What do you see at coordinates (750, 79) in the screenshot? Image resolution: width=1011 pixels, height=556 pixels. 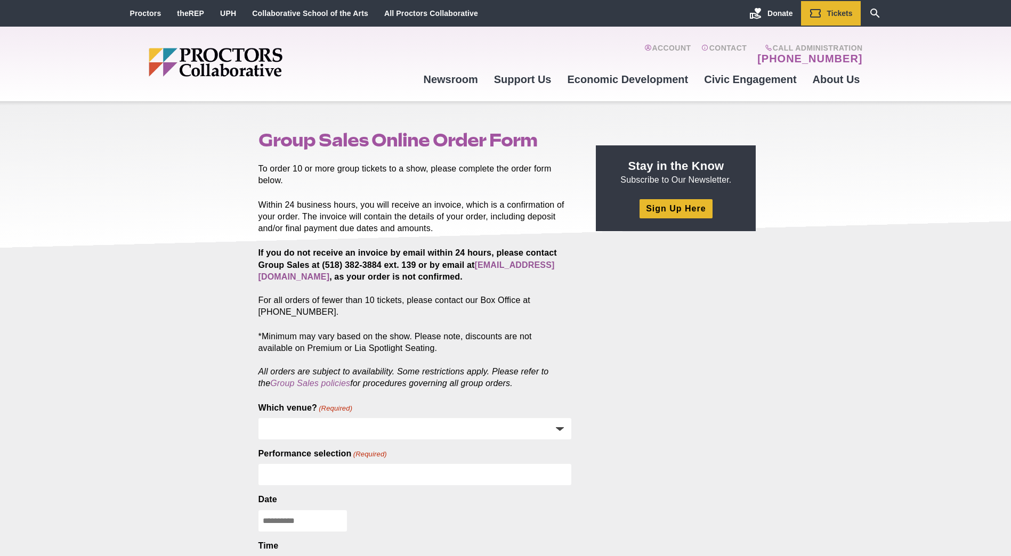 I see `a: Civic Engagement` at bounding box center [750, 79].